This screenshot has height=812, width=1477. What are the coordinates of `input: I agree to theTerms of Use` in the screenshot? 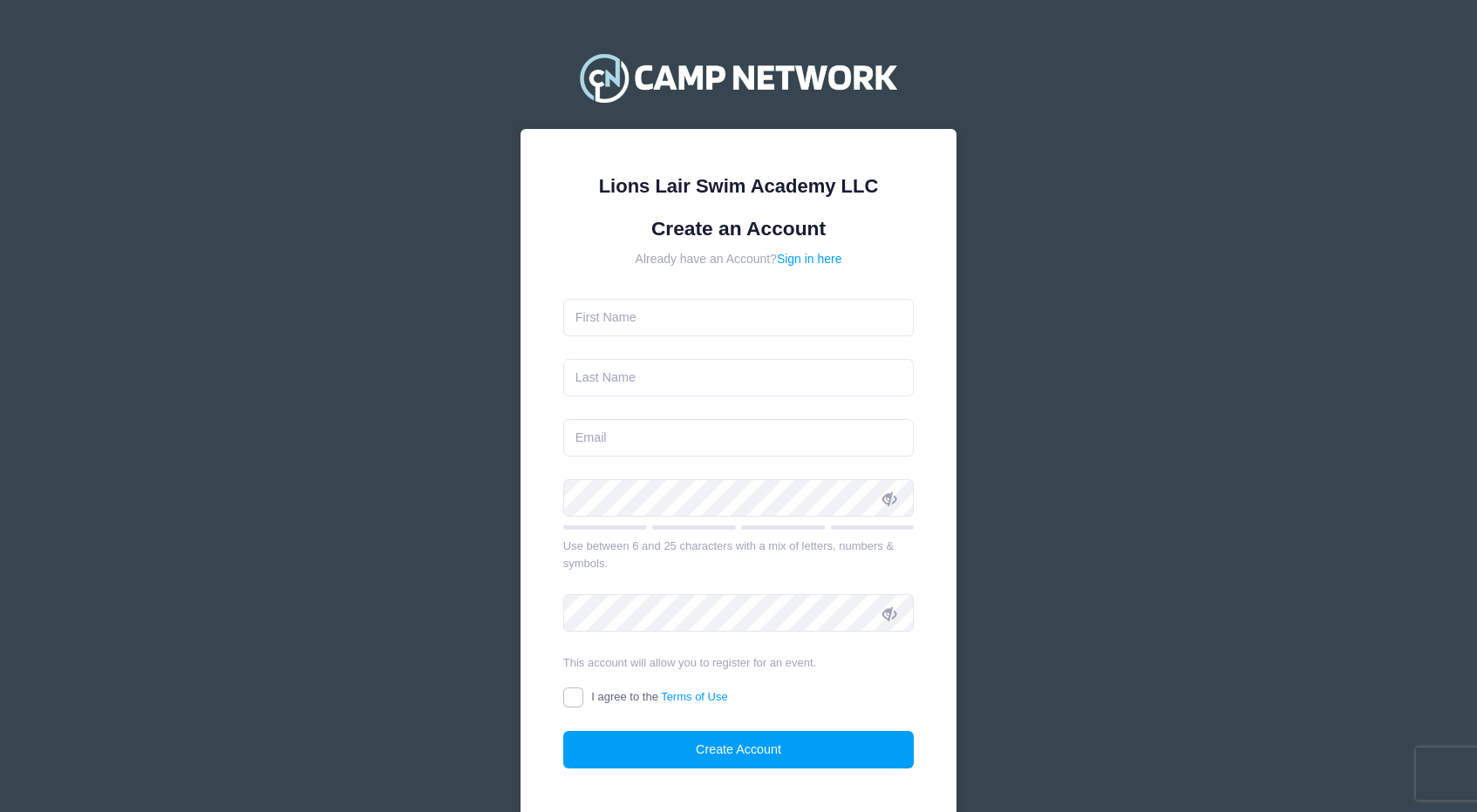 It's located at (573, 698).